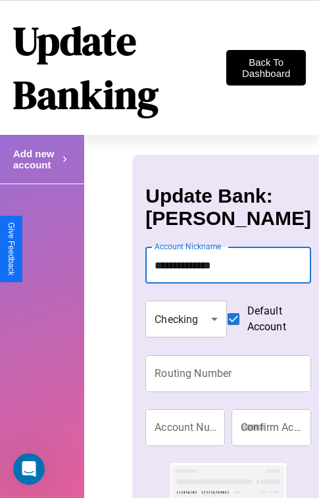 The image size is (319, 498). Describe the element at coordinates (11, 249) in the screenshot. I see `div: Give Feedback` at that location.